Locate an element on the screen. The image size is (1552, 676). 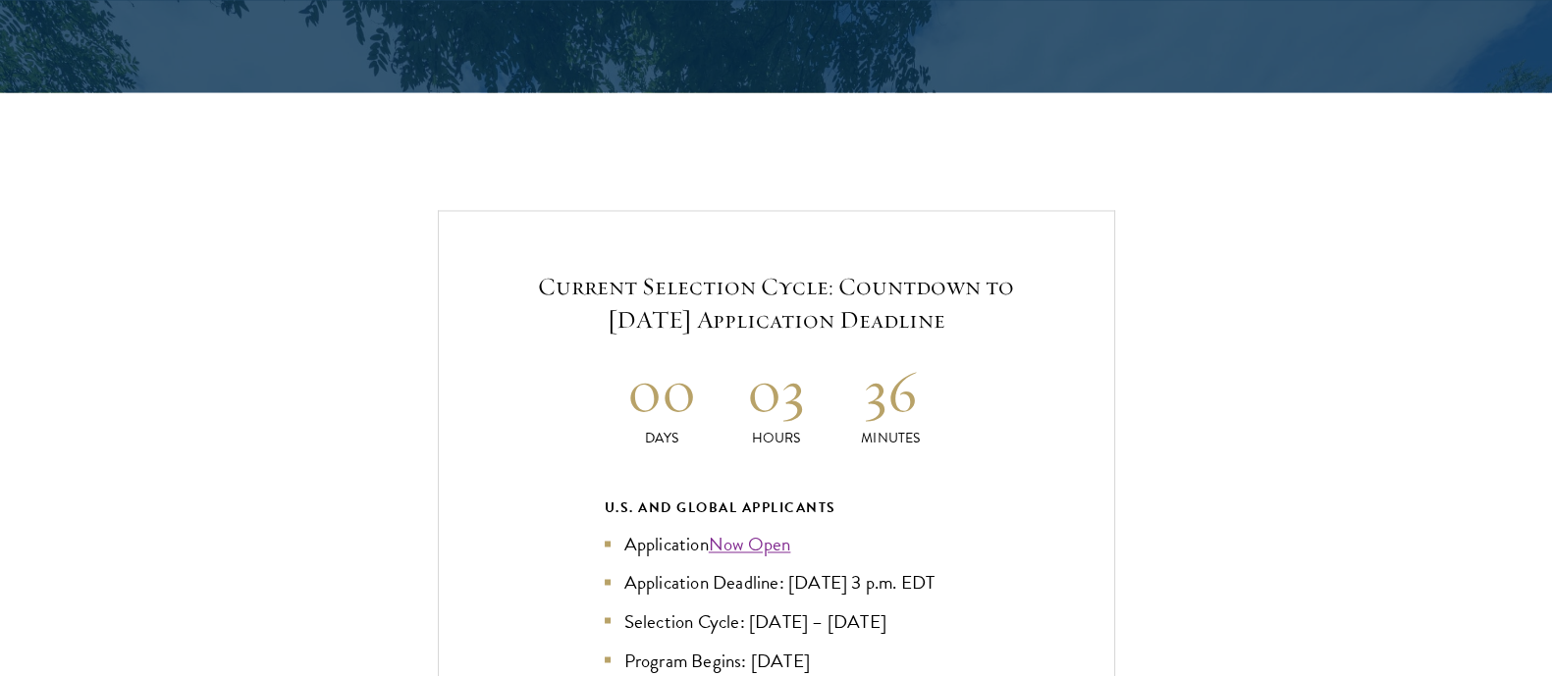
h2: 36 is located at coordinates (890, 391).